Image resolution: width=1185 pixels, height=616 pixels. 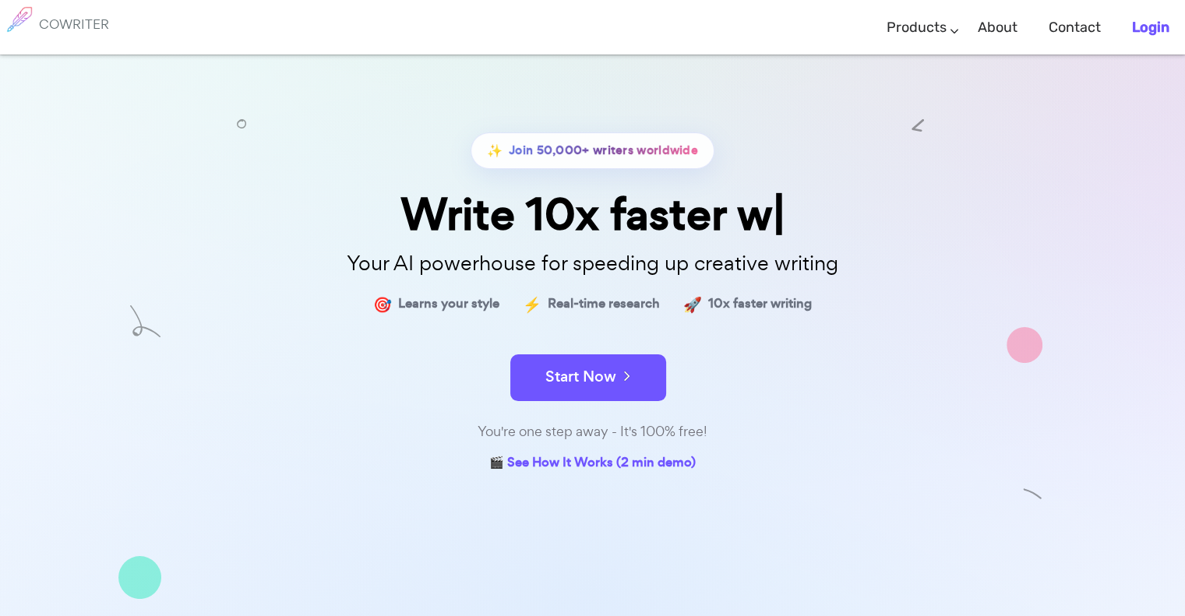 What do you see at coordinates (1151, 27) in the screenshot?
I see `b: Login` at bounding box center [1151, 27].